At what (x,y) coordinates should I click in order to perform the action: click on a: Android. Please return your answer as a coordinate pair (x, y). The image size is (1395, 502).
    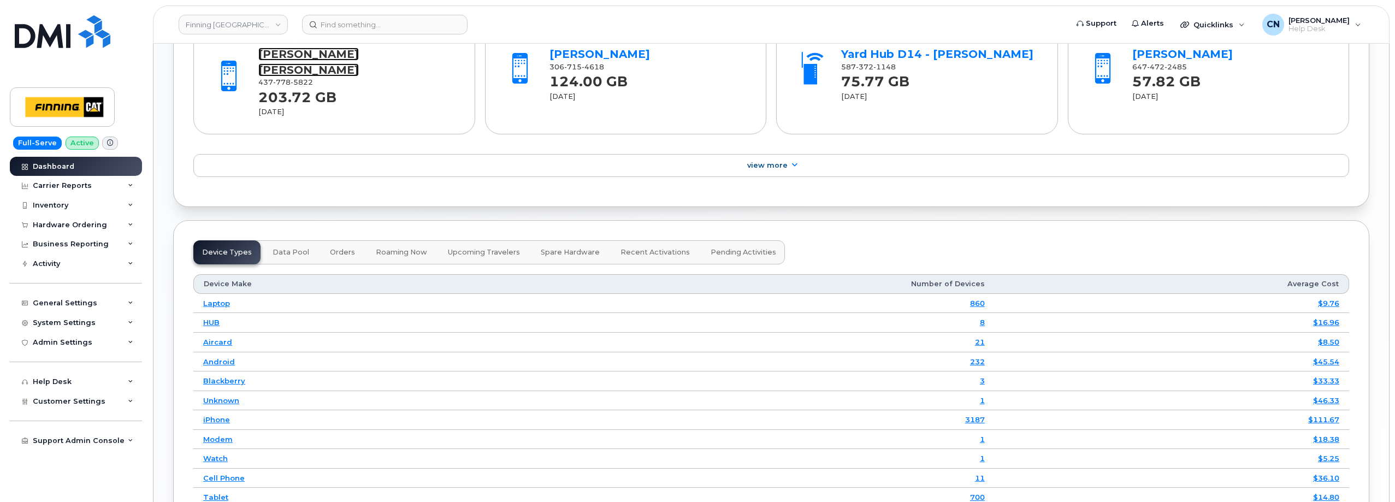
    Looking at the image, I should click on (219, 361).